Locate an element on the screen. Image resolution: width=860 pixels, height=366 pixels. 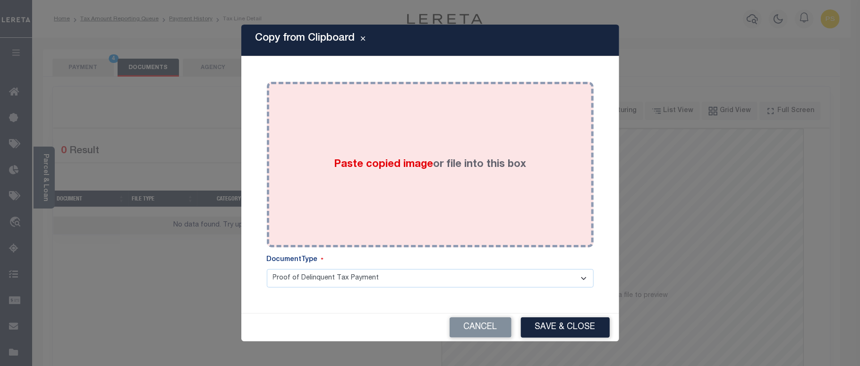
label: DocumentType is located at coordinates (295, 260).